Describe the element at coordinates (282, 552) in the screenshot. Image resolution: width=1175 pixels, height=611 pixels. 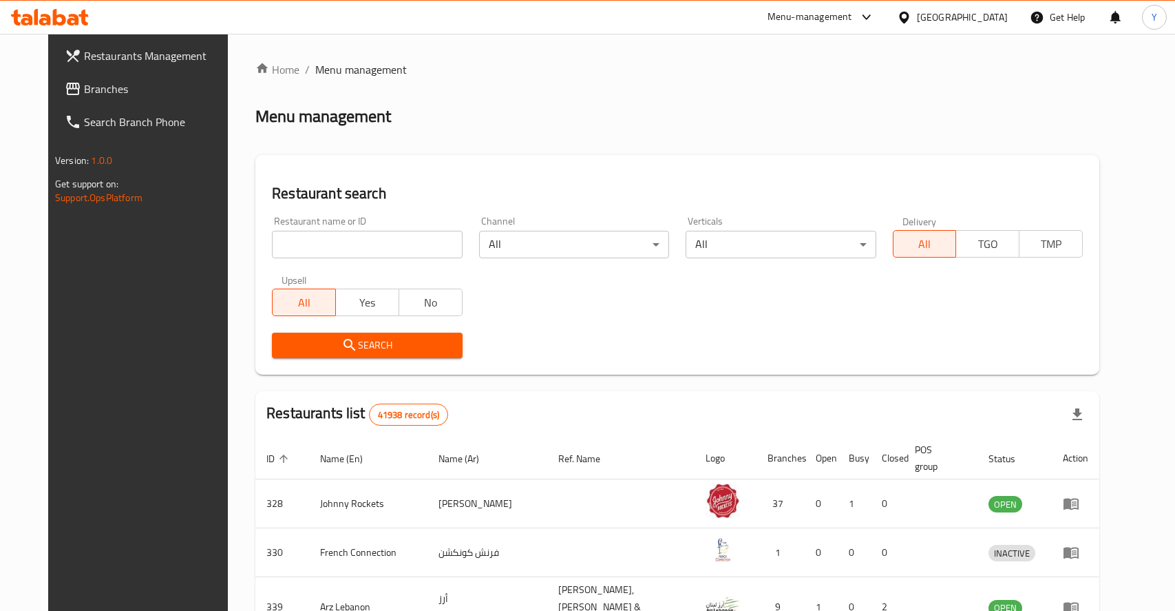
I see `td: 330` at that location.